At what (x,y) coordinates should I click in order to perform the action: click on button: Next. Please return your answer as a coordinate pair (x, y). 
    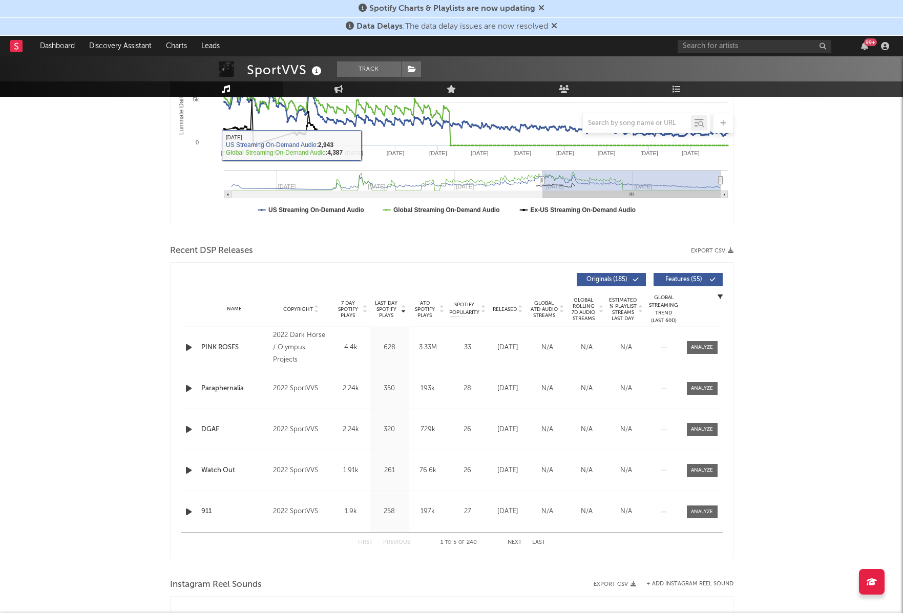
    Looking at the image, I should click on (515, 542).